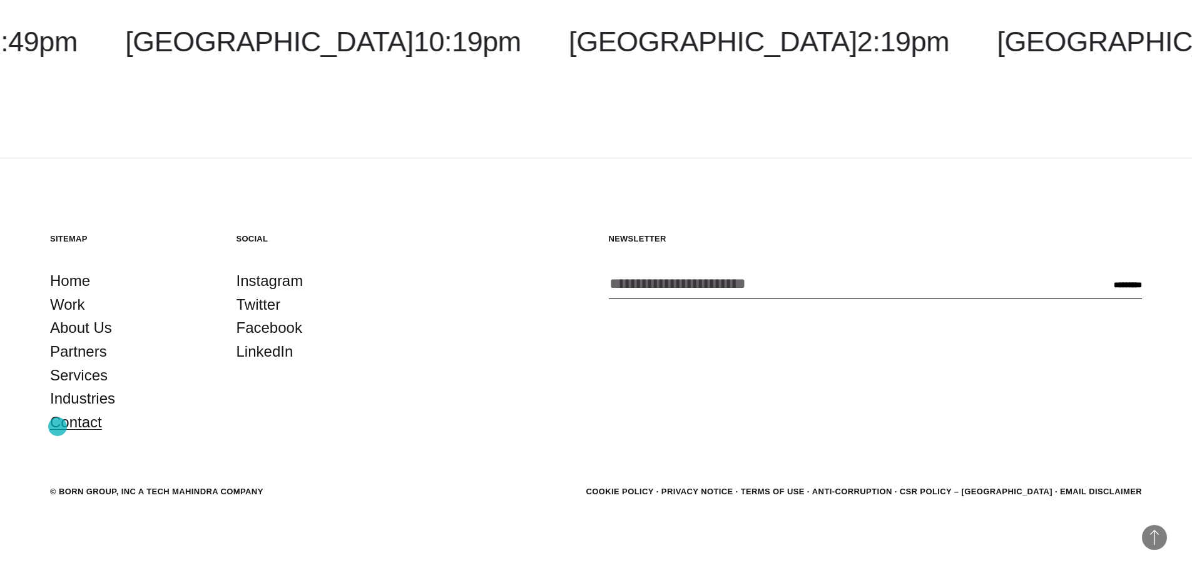 Image resolution: width=1192 pixels, height=575 pixels. Describe the element at coordinates (619, 491) in the screenshot. I see `a: Cookie Policy` at that location.